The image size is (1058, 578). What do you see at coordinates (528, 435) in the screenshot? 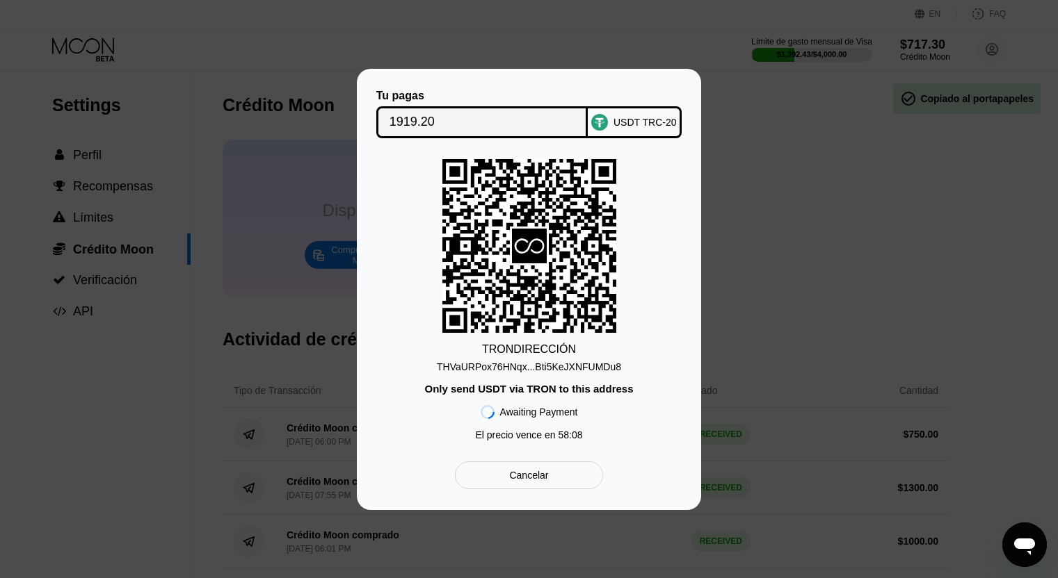
I see `div: El precio vence en` at bounding box center [528, 435].